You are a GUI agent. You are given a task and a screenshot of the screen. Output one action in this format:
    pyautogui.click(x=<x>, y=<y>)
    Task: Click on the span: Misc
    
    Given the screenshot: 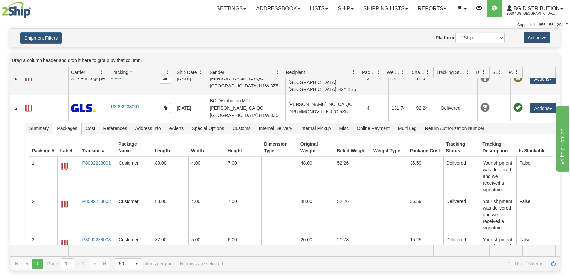 What is the action you would take?
    pyautogui.click(x=344, y=128)
    